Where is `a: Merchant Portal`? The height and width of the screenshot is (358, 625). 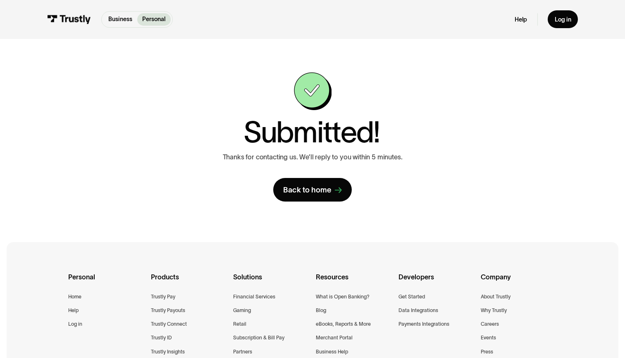 a: Merchant Portal is located at coordinates (334, 337).